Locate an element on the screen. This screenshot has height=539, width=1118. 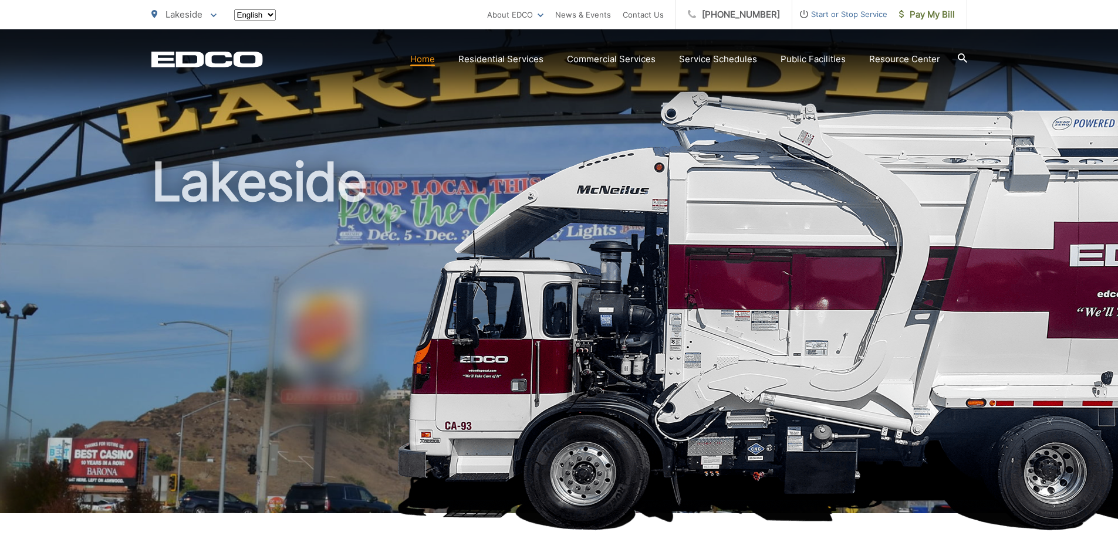
span: Pay My Bill is located at coordinates (926, 15).